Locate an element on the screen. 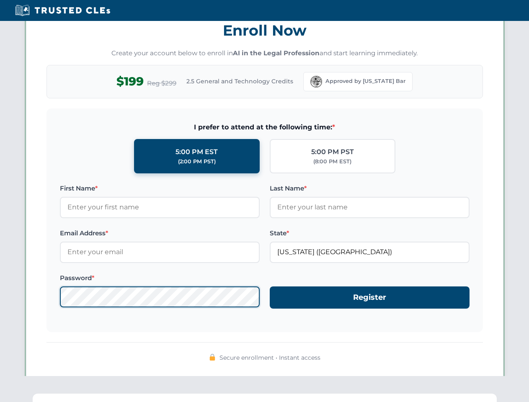 This screenshot has width=529, height=402. button: Register is located at coordinates (369, 297).